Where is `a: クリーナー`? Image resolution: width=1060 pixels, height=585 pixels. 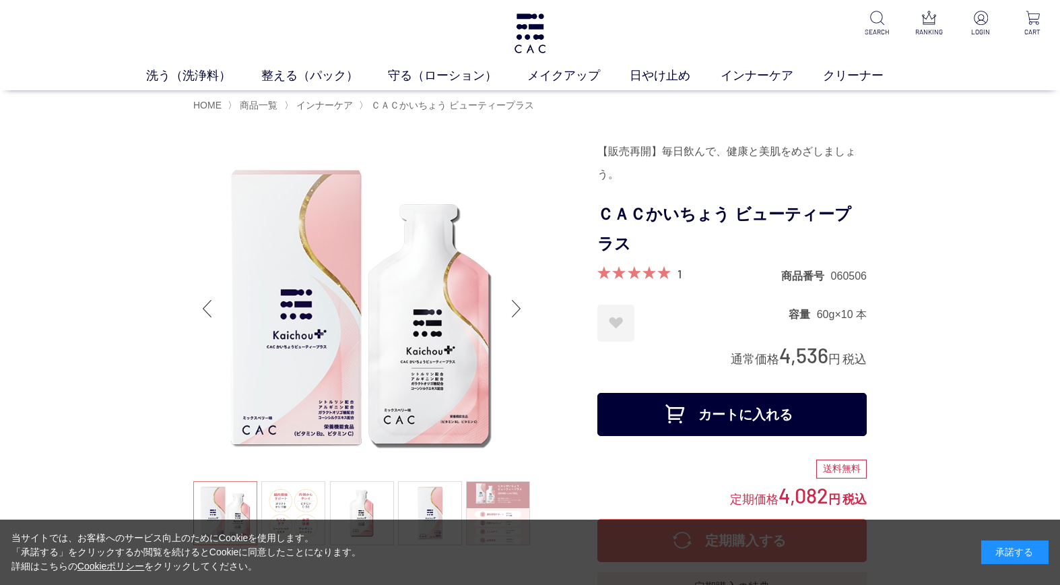 a: クリーナー is located at coordinates (868, 75).